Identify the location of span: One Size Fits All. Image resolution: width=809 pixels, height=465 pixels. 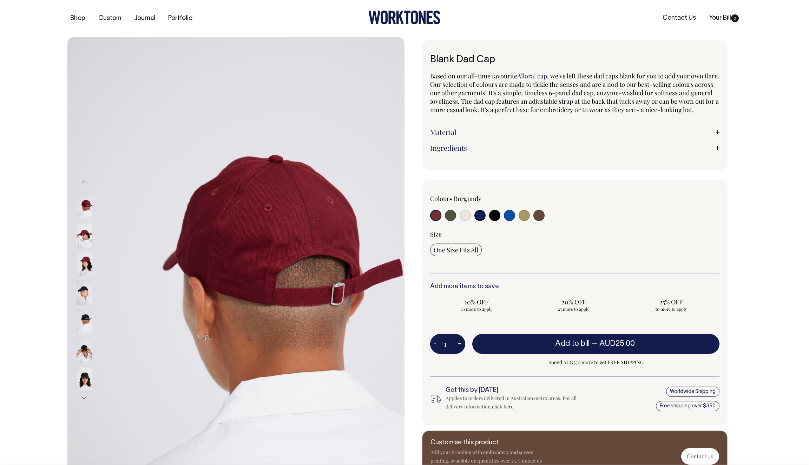
(456, 250).